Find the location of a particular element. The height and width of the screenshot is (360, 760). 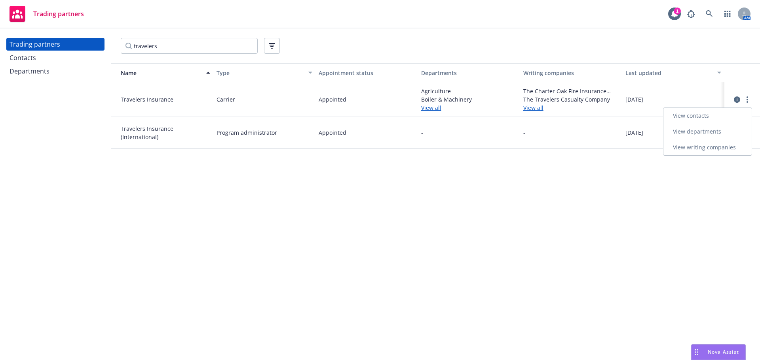

a: Switch app is located at coordinates (727, 14).